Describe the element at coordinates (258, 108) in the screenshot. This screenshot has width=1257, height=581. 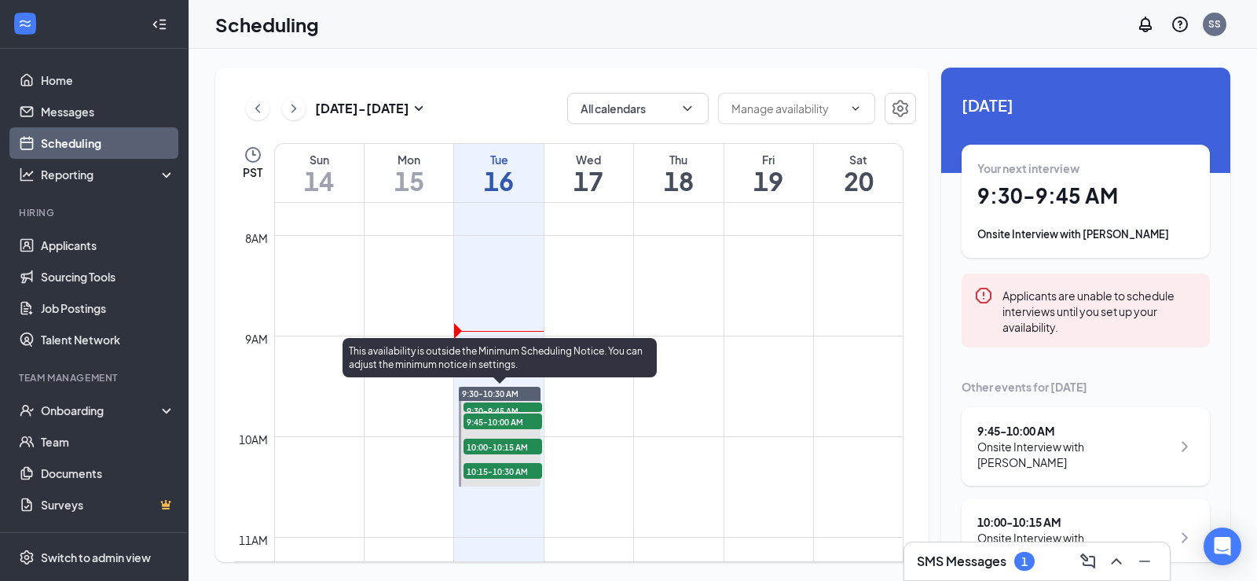
I see `svg: ChevronLeft` at that location.